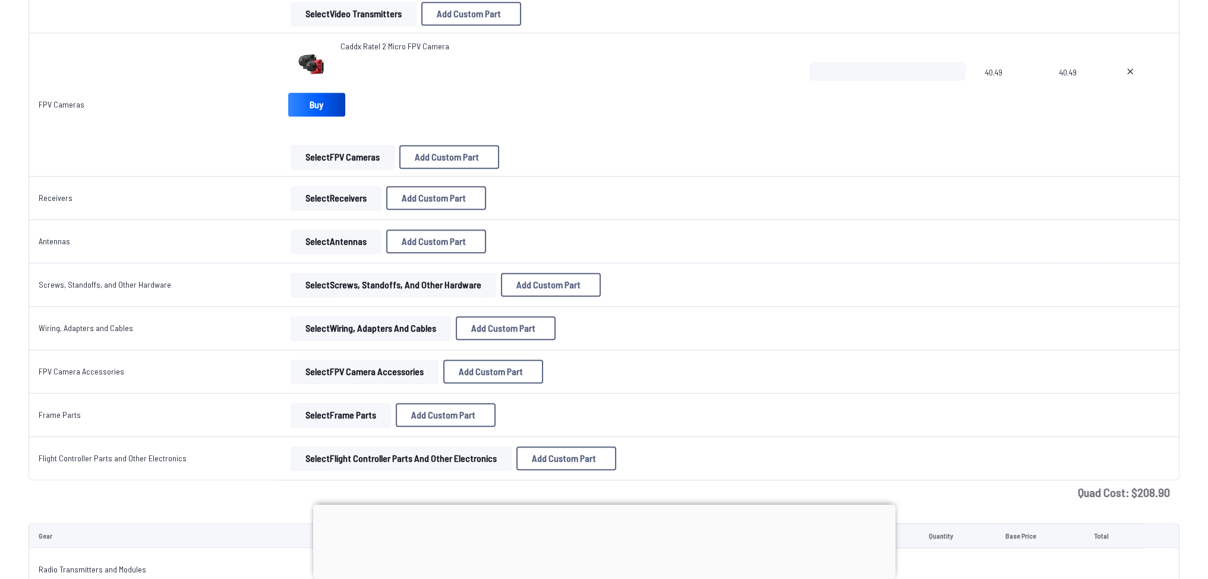 The height and width of the screenshot is (579, 1208). I want to click on a: Buy, so click(317, 105).